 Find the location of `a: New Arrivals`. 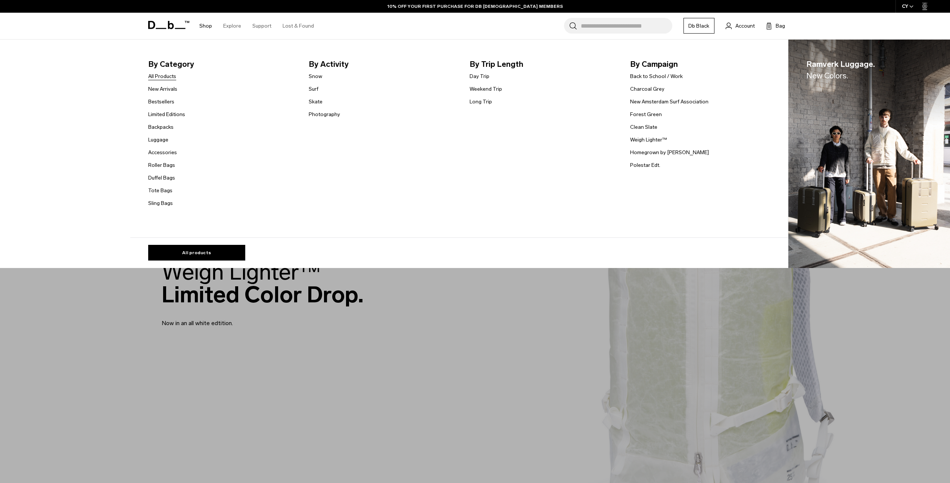

a: New Arrivals is located at coordinates (163, 89).